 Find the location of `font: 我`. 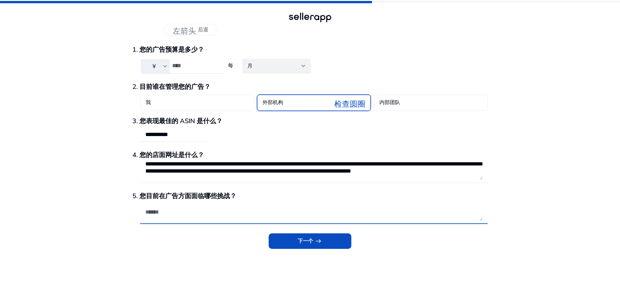

font: 我 is located at coordinates (148, 102).